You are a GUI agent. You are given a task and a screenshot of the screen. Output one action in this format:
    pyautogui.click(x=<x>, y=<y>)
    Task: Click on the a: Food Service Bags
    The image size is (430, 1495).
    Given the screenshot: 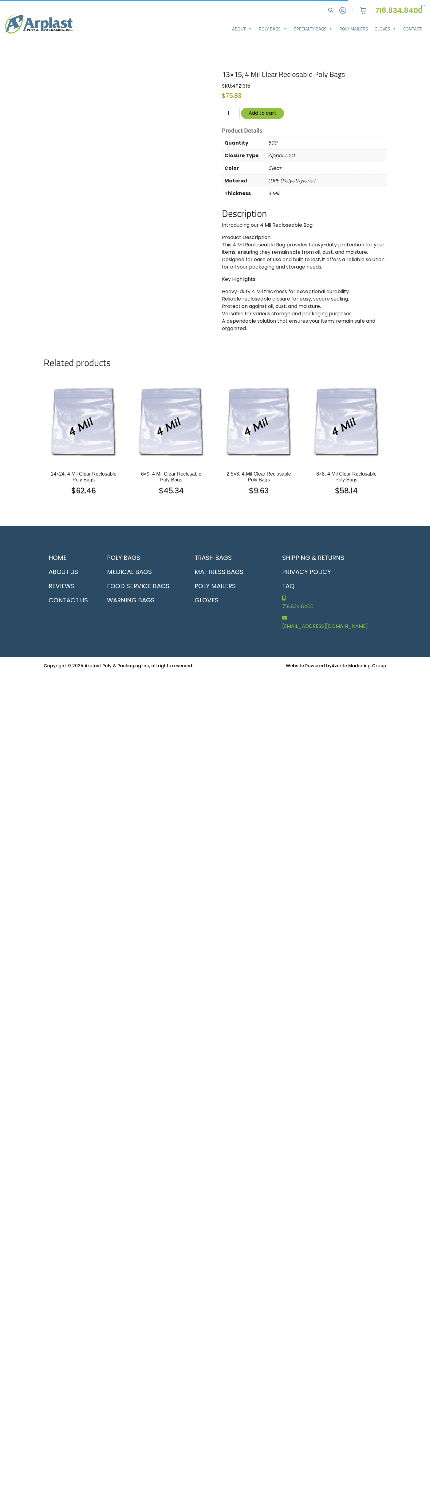 What is the action you would take?
    pyautogui.click(x=142, y=586)
    